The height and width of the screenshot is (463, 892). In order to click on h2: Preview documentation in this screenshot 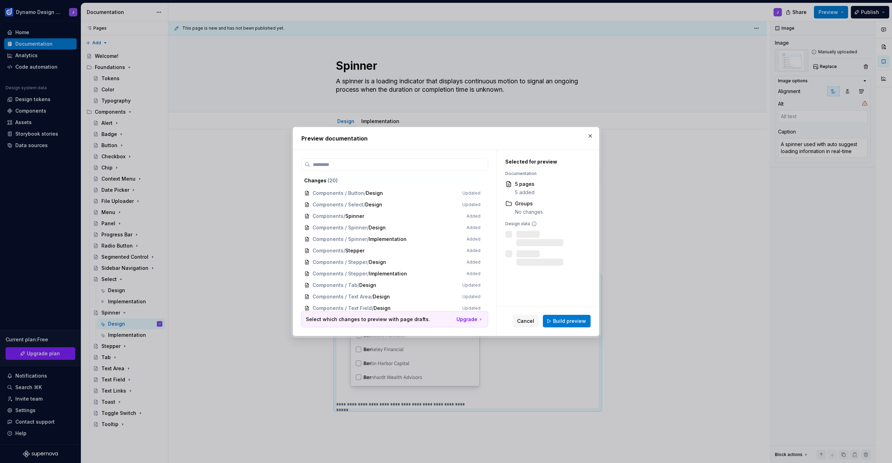, I will do `click(446, 138)`.